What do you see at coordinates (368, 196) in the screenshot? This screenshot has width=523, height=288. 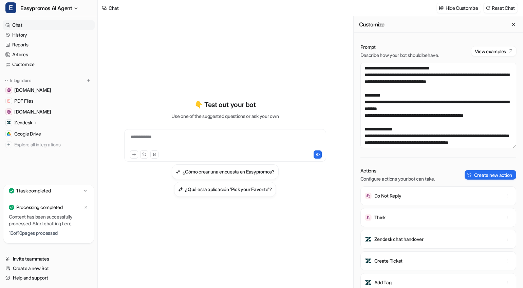 I see `img: Do Not Reply icon` at bounding box center [368, 196].